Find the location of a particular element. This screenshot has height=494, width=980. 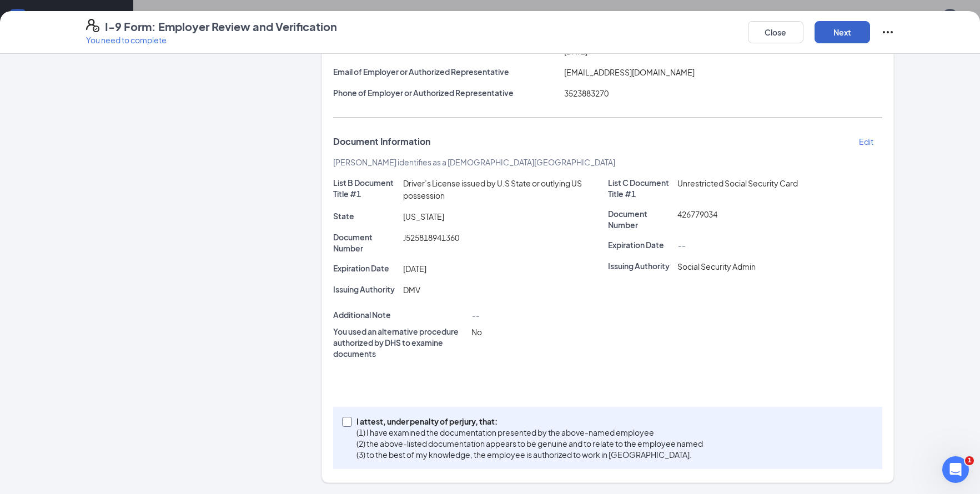

p: You used an alternative procedure authorized by DHS to examine documents is located at coordinates (400, 343).